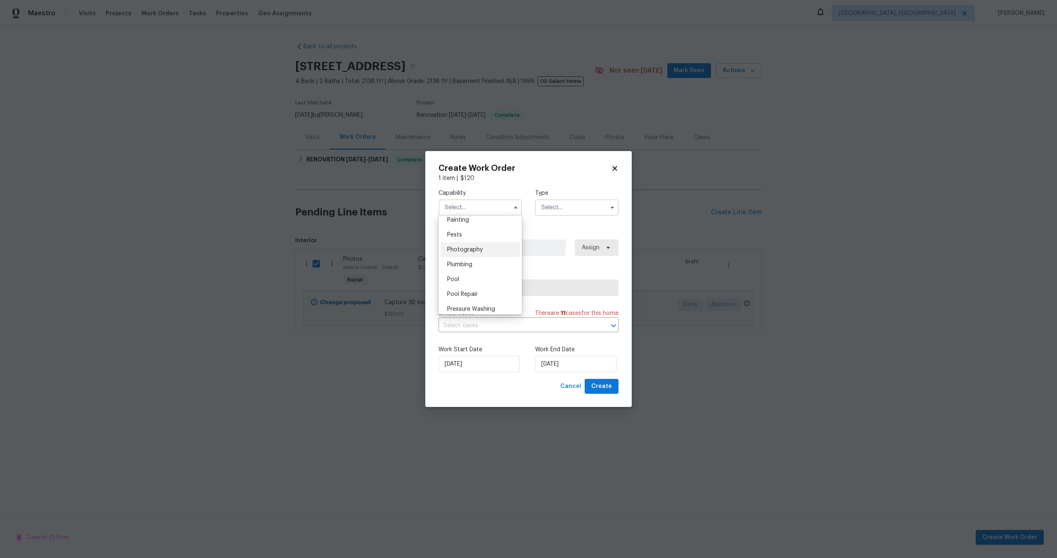 This screenshot has height=558, width=1057. I want to click on button: Create, so click(602, 387).